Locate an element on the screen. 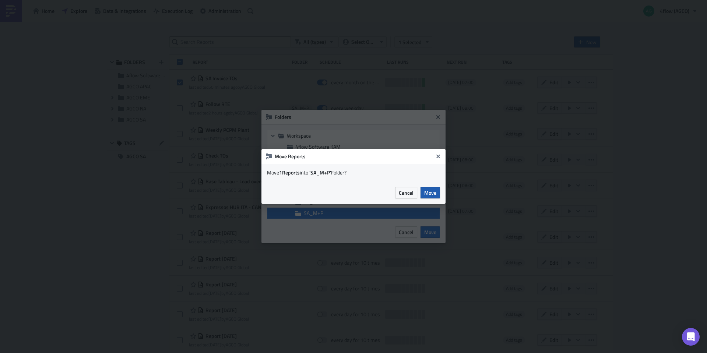 The image size is (707, 353). h6: Move Reports is located at coordinates (354, 157).